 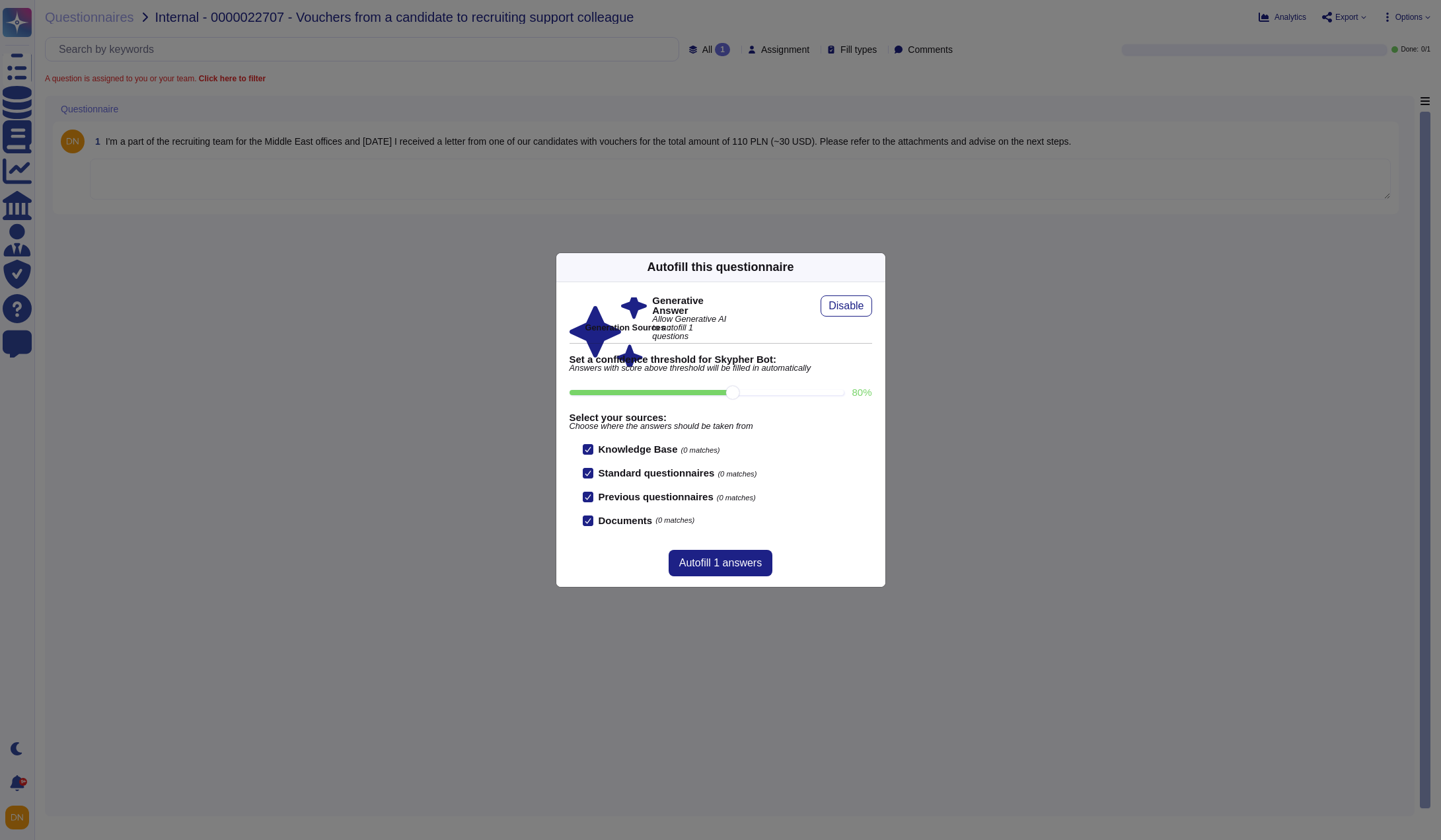 I want to click on b: Previous questionnaires, so click(x=656, y=496).